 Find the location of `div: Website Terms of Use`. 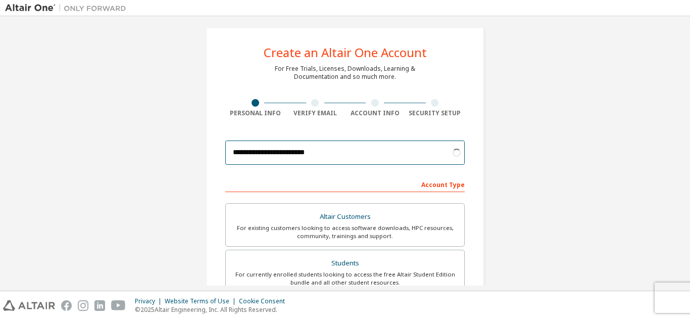

div: Website Terms of Use is located at coordinates (202, 301).